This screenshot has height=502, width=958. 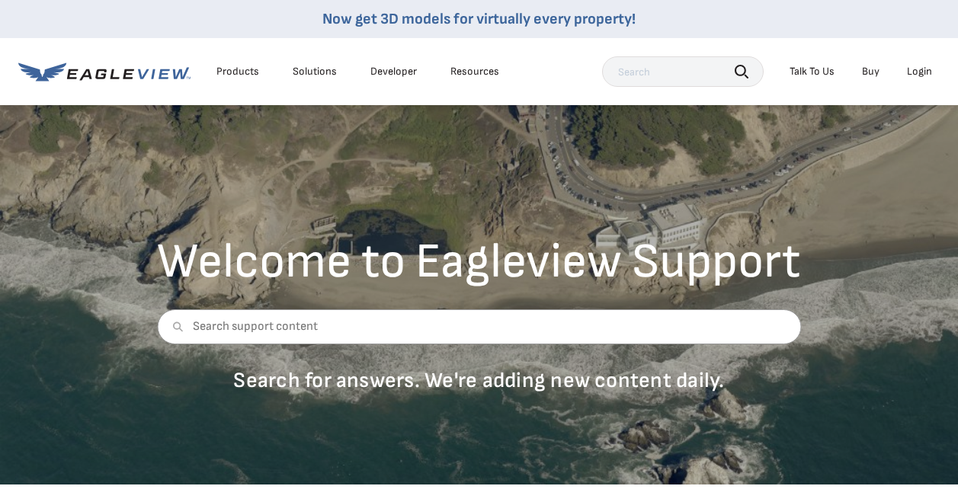 I want to click on a: Buy, so click(x=870, y=72).